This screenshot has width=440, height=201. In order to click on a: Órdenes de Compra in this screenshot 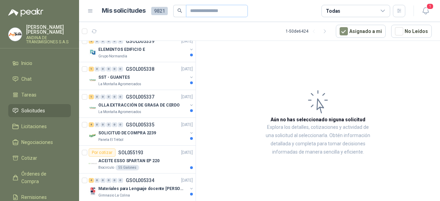, I will do `click(39, 178)`.